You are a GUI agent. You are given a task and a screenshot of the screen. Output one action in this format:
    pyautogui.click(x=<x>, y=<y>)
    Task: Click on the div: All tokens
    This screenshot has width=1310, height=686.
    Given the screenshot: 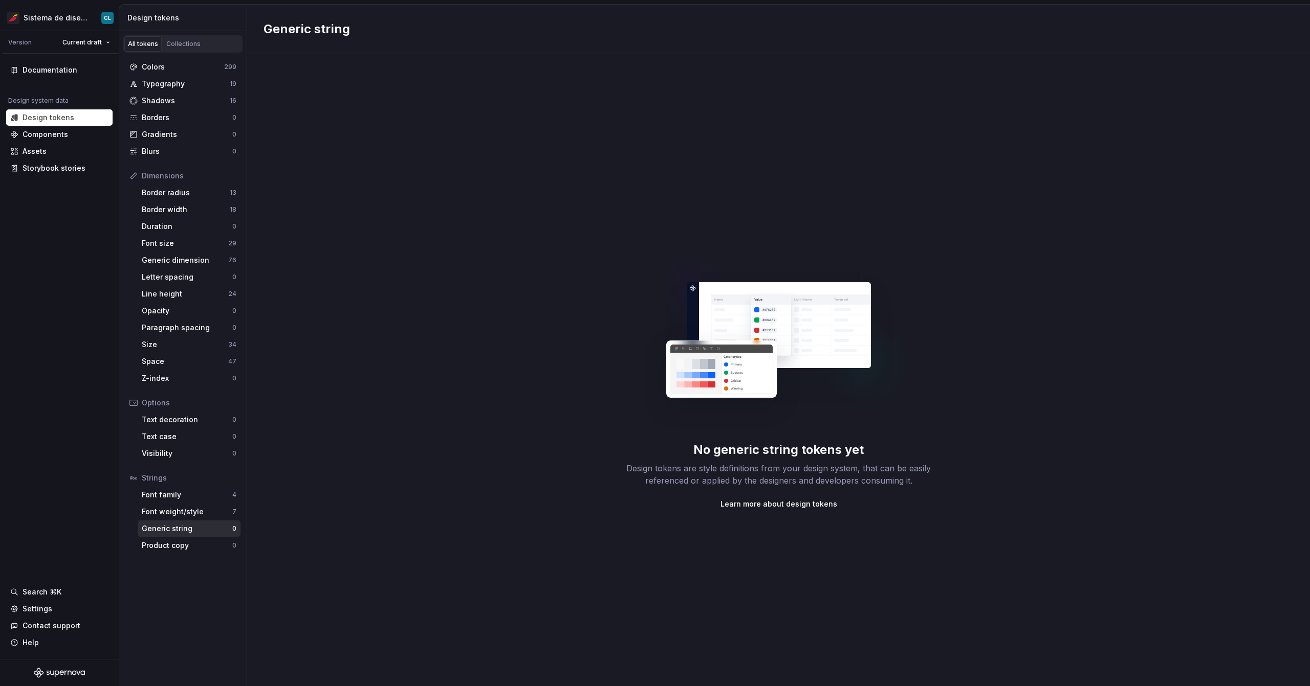 What is the action you would take?
    pyautogui.click(x=143, y=44)
    